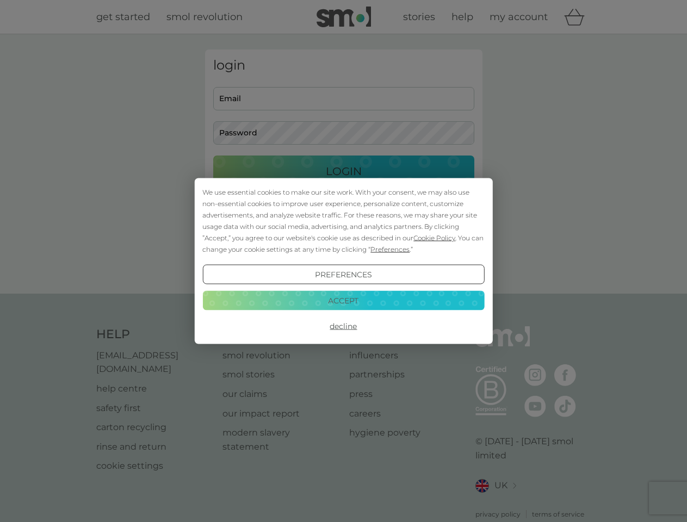 The image size is (687, 522). Describe the element at coordinates (343, 300) in the screenshot. I see `button: Accept` at that location.